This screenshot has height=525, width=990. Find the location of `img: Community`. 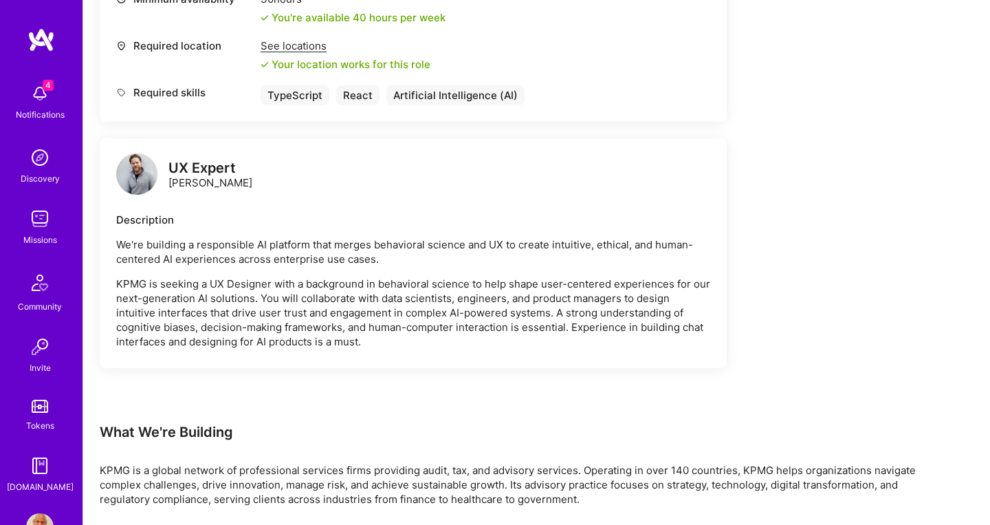

img: Community is located at coordinates (40, 283).